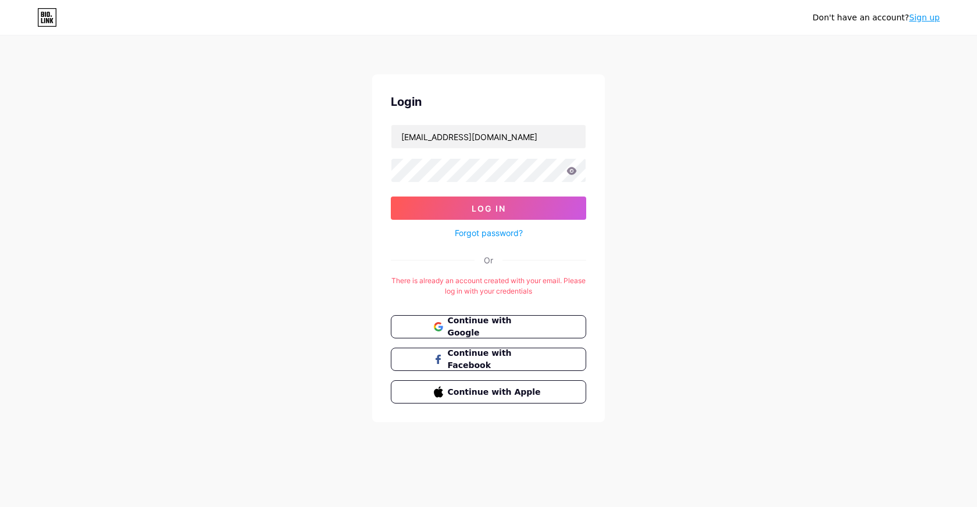 The width and height of the screenshot is (977, 507). Describe the element at coordinates (488, 327) in the screenshot. I see `button: Continue with Google` at that location.